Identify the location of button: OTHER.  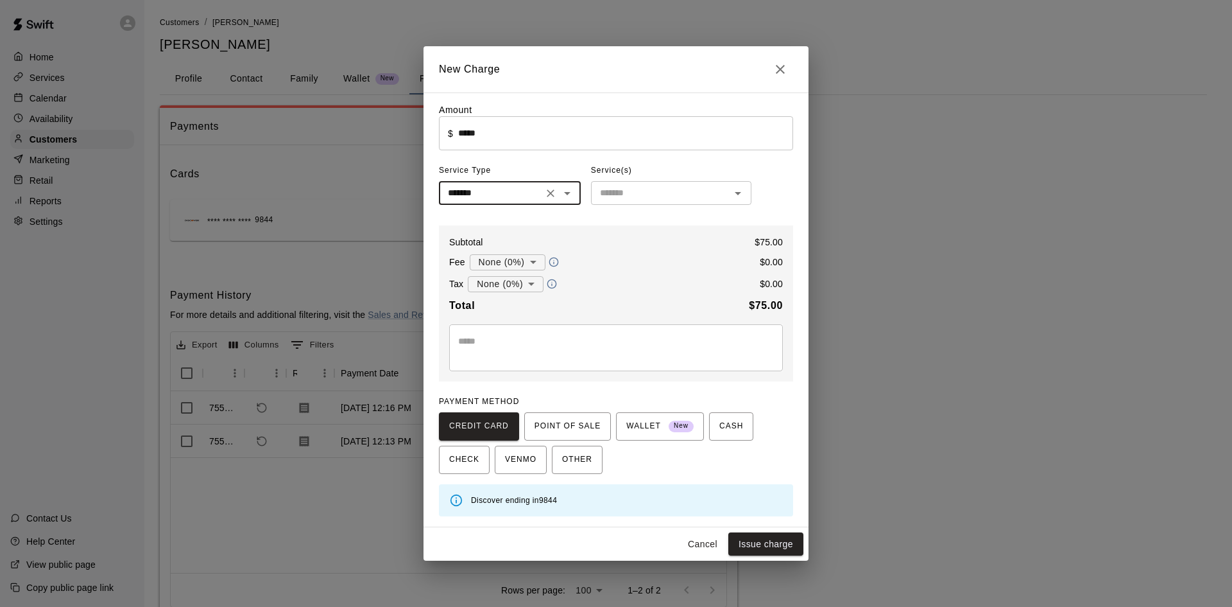
(577, 460).